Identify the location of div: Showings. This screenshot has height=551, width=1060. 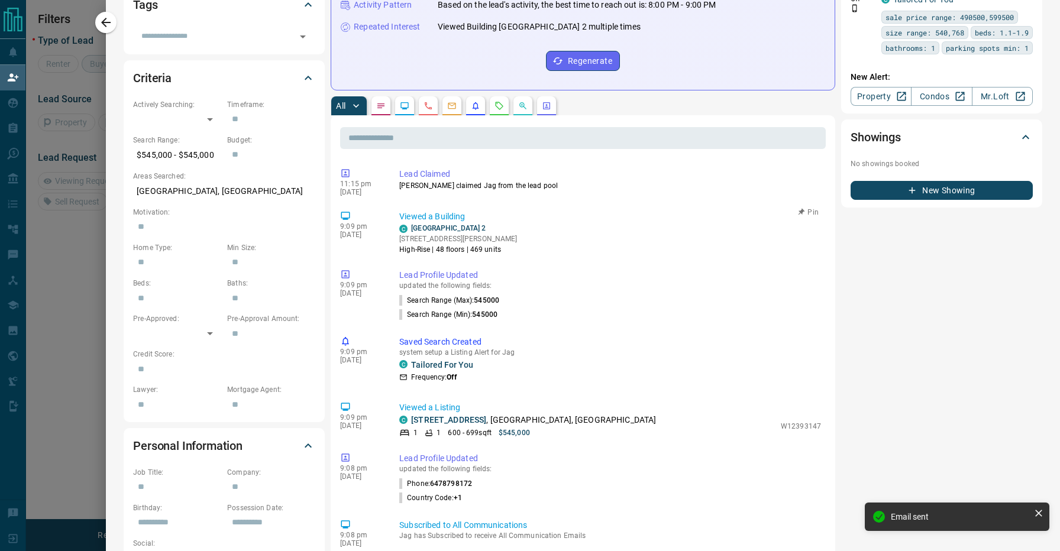
(941, 137).